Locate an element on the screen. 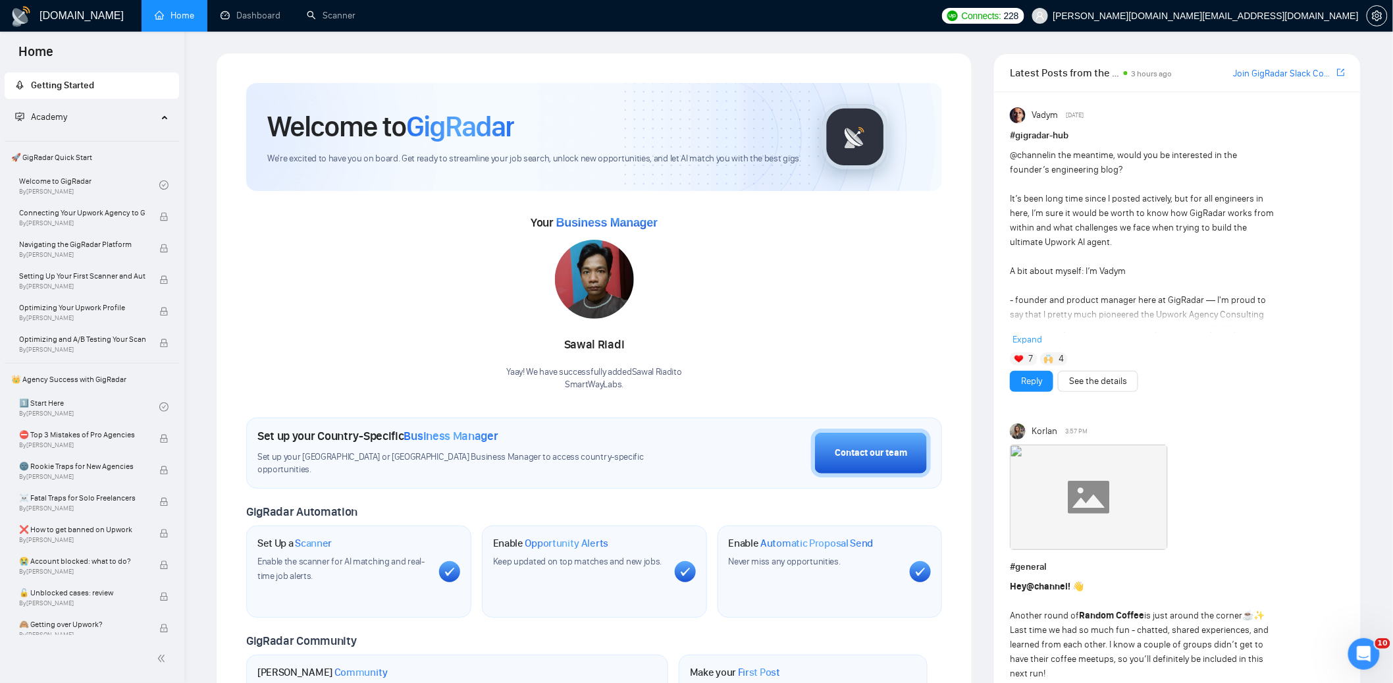 This screenshot has height=683, width=1393. span: 3:57 PM is located at coordinates (1077, 431).